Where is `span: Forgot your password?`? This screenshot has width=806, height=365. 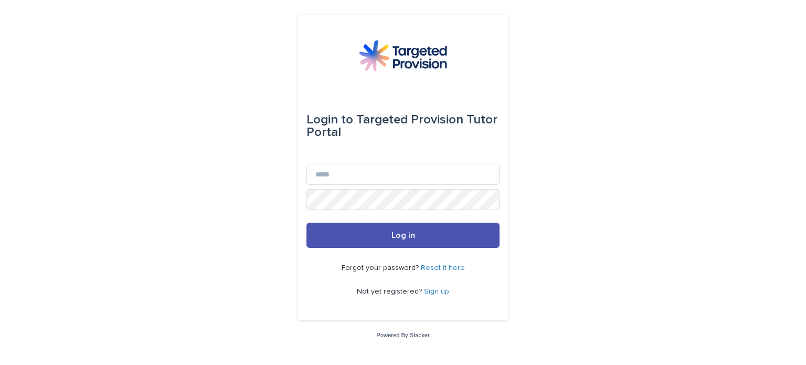
span: Forgot your password? is located at coordinates (381, 268).